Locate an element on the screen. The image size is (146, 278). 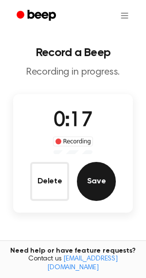
h1: Record a Beep is located at coordinates (73, 53).